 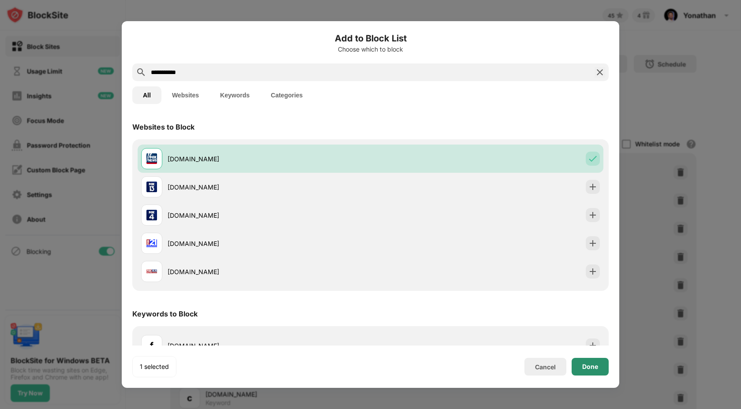 I want to click on button: Categories, so click(x=287, y=95).